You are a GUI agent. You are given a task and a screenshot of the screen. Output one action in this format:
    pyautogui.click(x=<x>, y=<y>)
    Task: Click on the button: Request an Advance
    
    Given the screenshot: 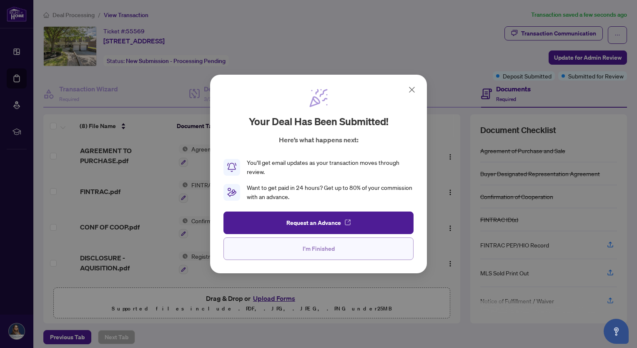 What is the action you would take?
    pyautogui.click(x=318, y=223)
    